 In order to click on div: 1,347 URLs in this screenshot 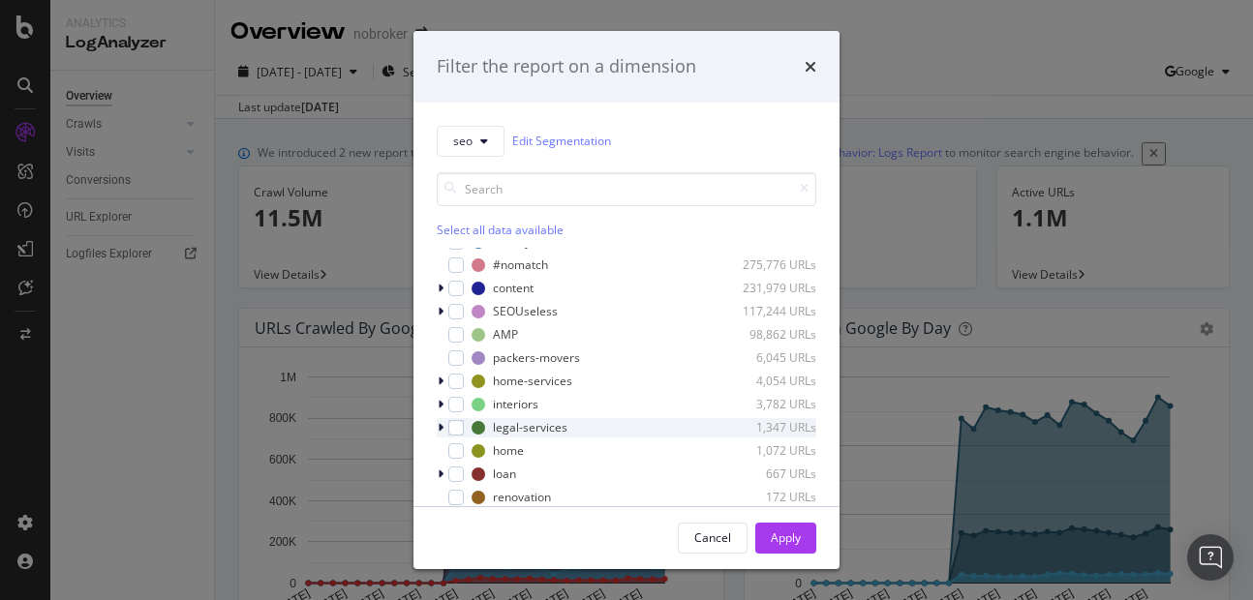, I will do `click(769, 427)`.